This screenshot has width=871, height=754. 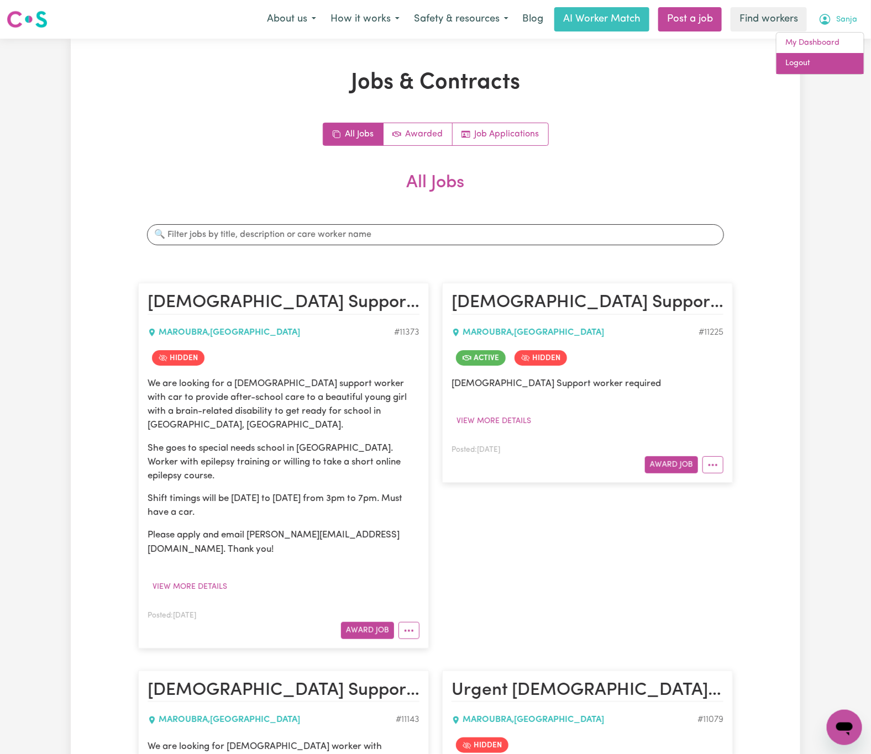 I want to click on a: Active jobs, so click(x=418, y=134).